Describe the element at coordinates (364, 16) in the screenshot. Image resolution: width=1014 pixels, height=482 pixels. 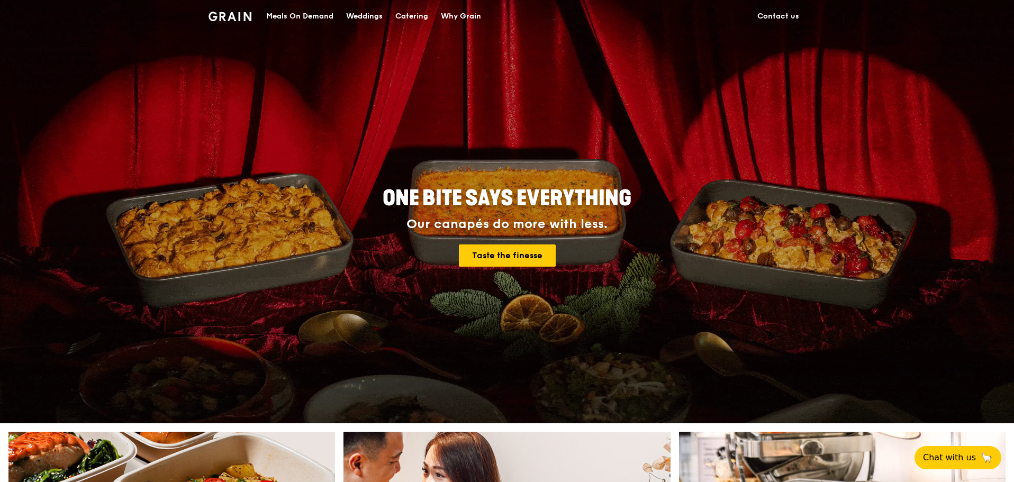
I see `div: Weddings` at that location.